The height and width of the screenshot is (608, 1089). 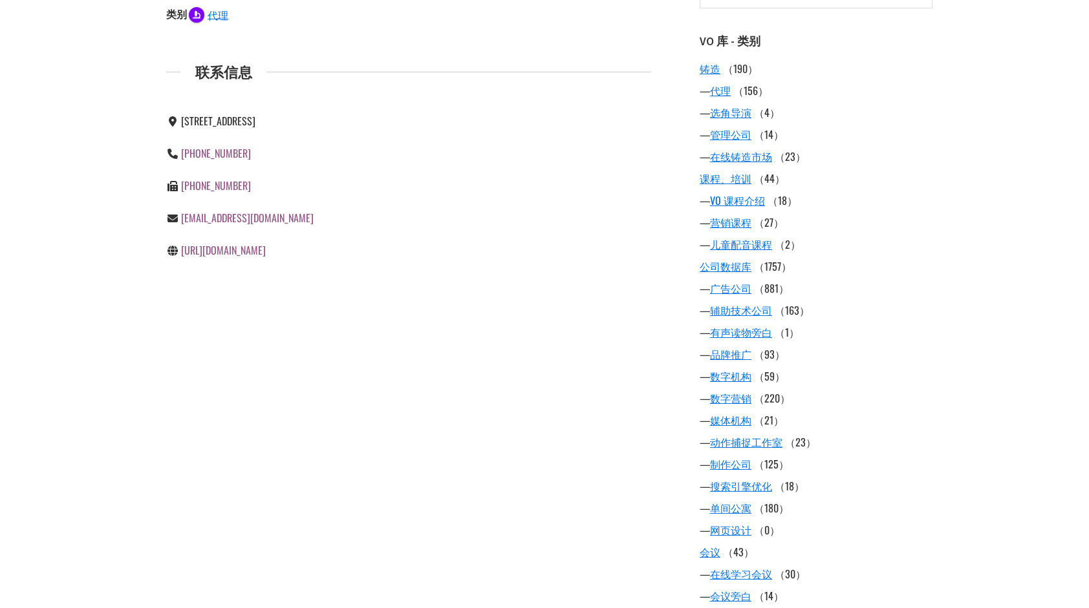 I want to click on a: 在线学习会议, so click(x=741, y=574).